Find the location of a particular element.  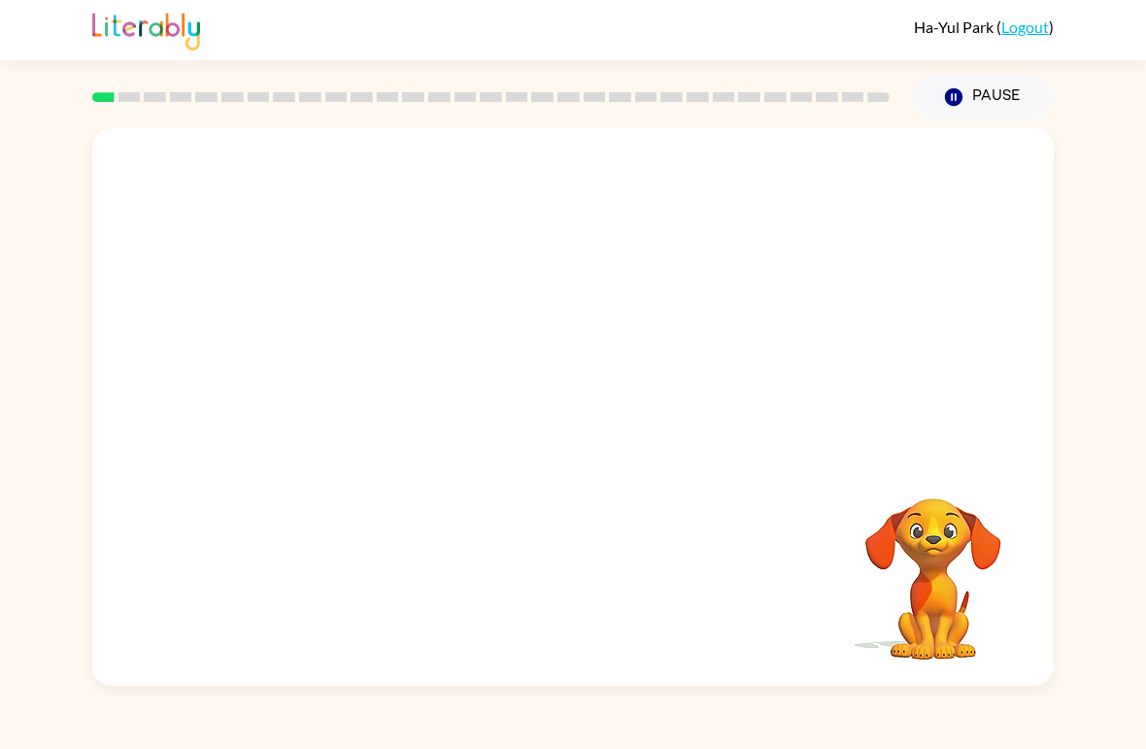

video: Your browser must support playing .mp4 files to use Literably. Please try using another browser. is located at coordinates (933, 565).